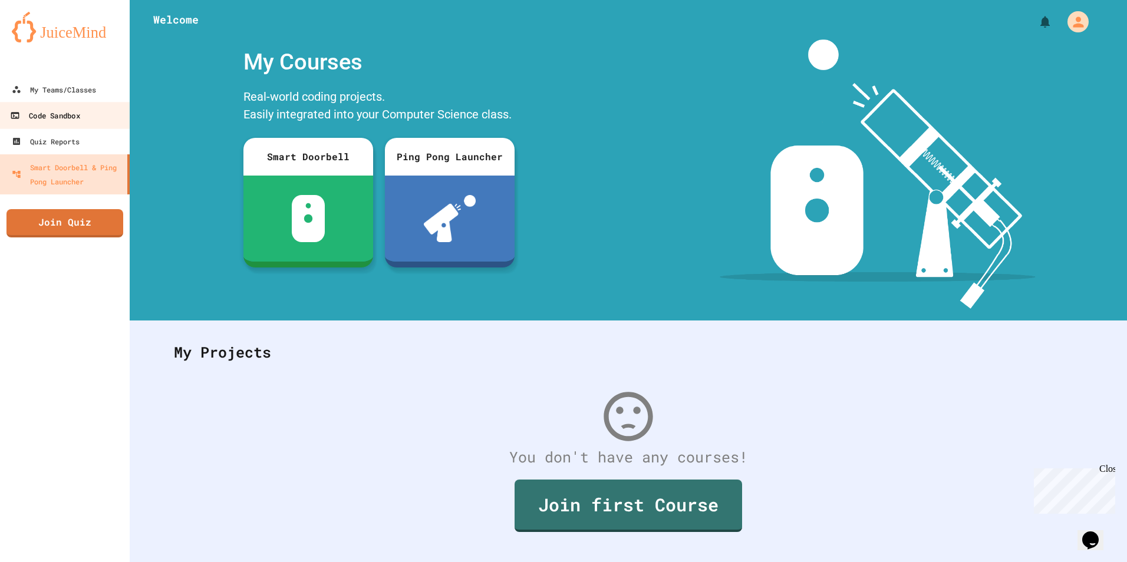 The image size is (1127, 562). Describe the element at coordinates (628, 457) in the screenshot. I see `div: You don't have any courses!` at that location.